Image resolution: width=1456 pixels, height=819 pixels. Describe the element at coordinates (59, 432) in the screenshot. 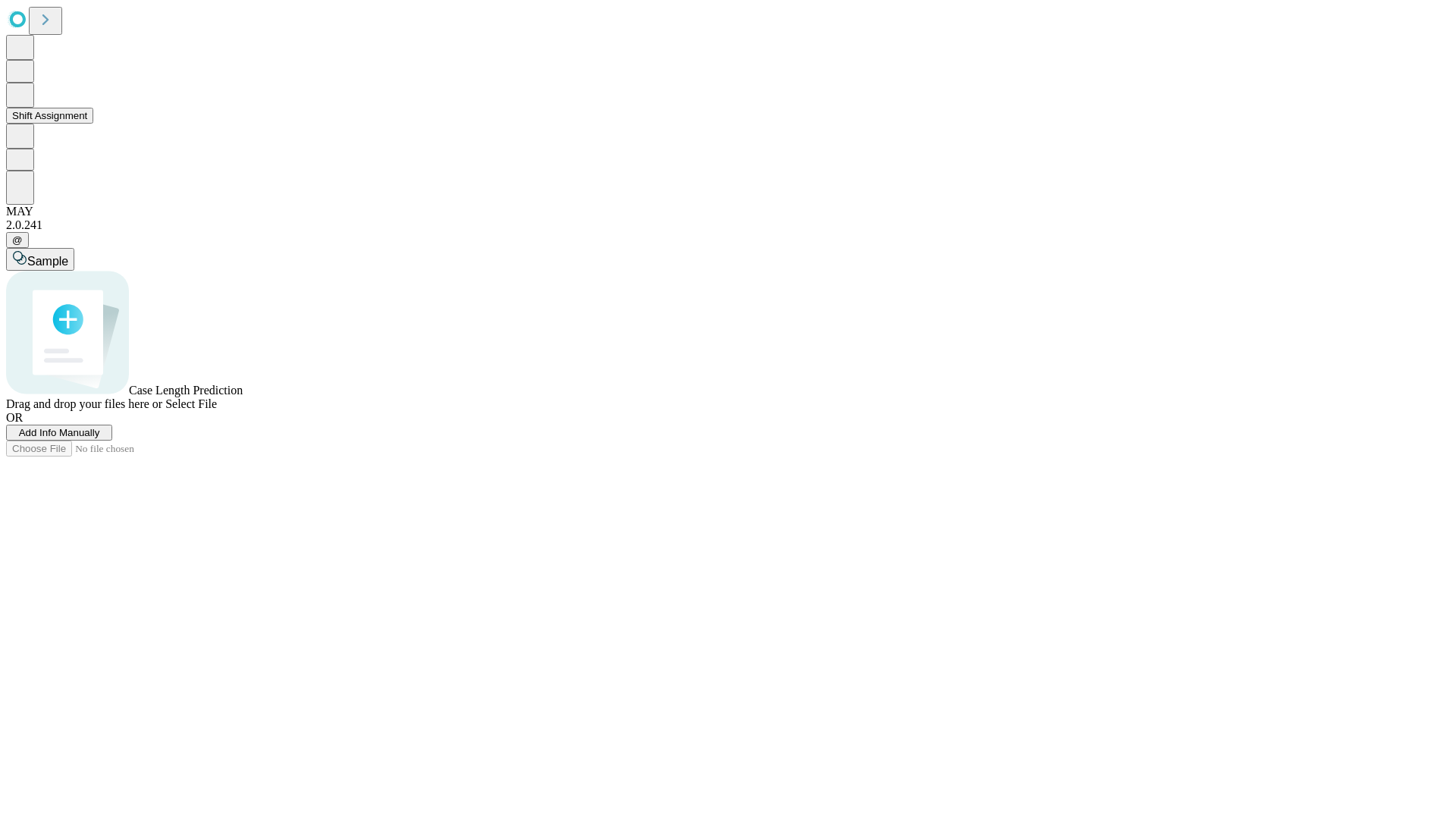

I see `span: Add Info Manually` at that location.